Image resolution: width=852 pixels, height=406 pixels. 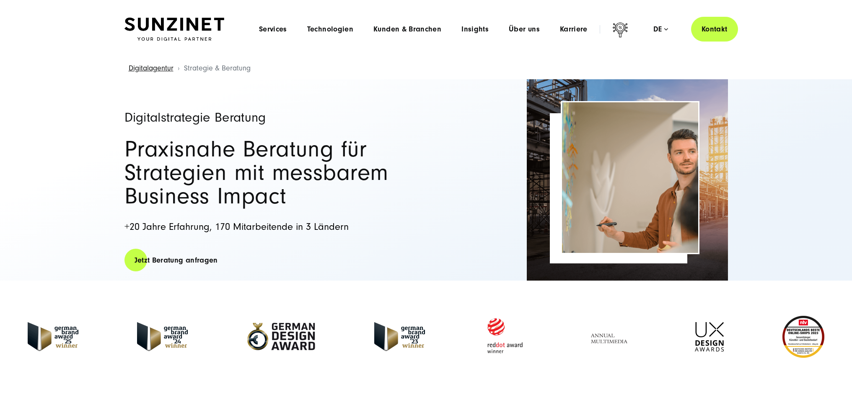 What do you see at coordinates (407, 29) in the screenshot?
I see `span: Kunden & Branchen` at bounding box center [407, 29].